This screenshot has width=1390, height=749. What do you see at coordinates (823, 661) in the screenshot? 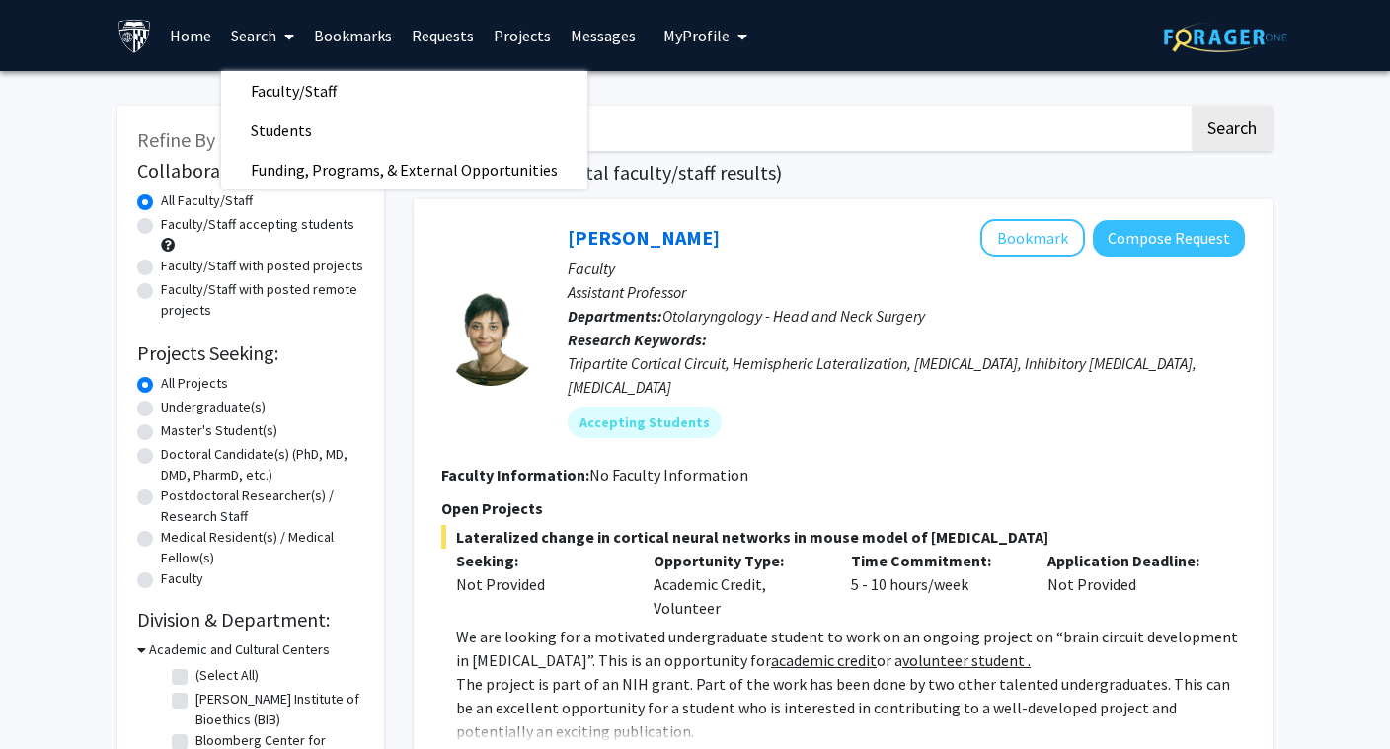
I see `u: academic credit` at bounding box center [823, 661].